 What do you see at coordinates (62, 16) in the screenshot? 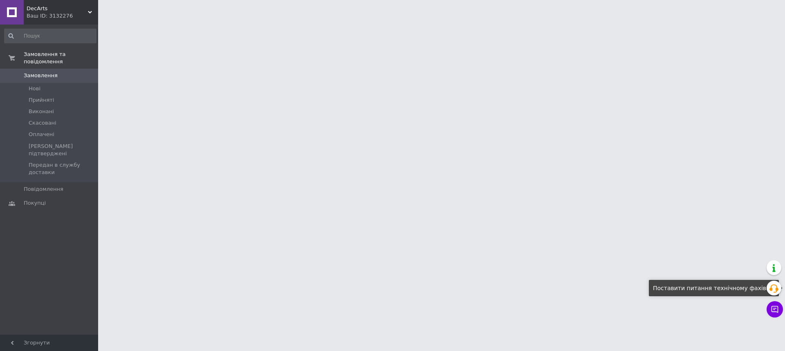
I see `div: Ваш ID: 3132276` at bounding box center [62, 16].